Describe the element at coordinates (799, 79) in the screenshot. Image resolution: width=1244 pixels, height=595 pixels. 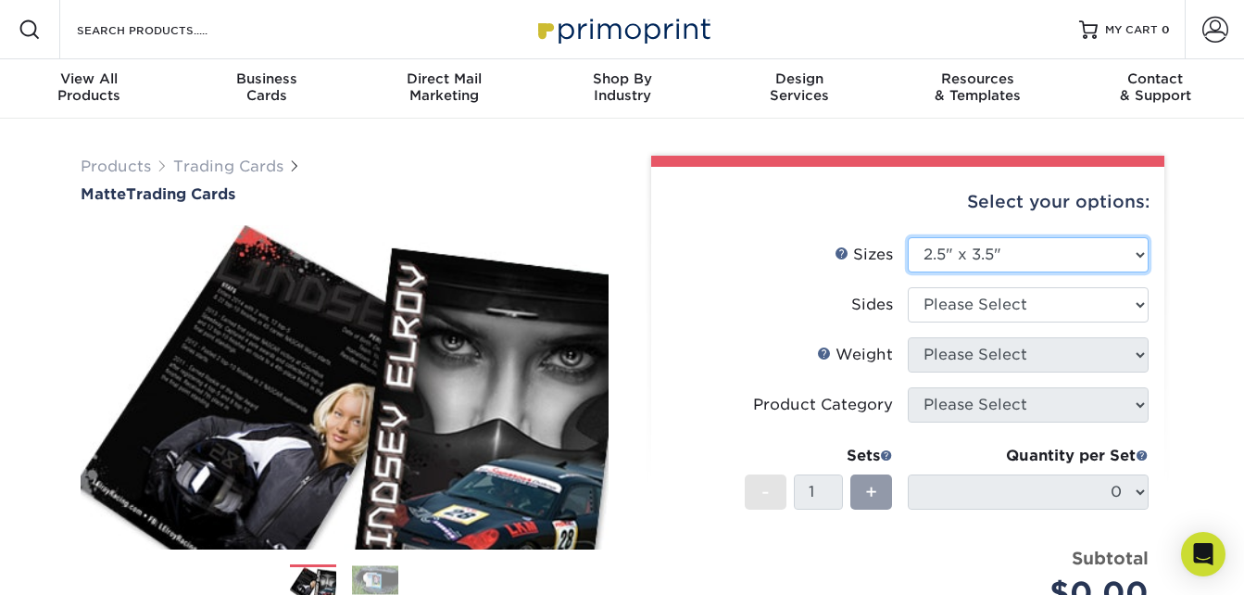
I see `span: Design` at that location.